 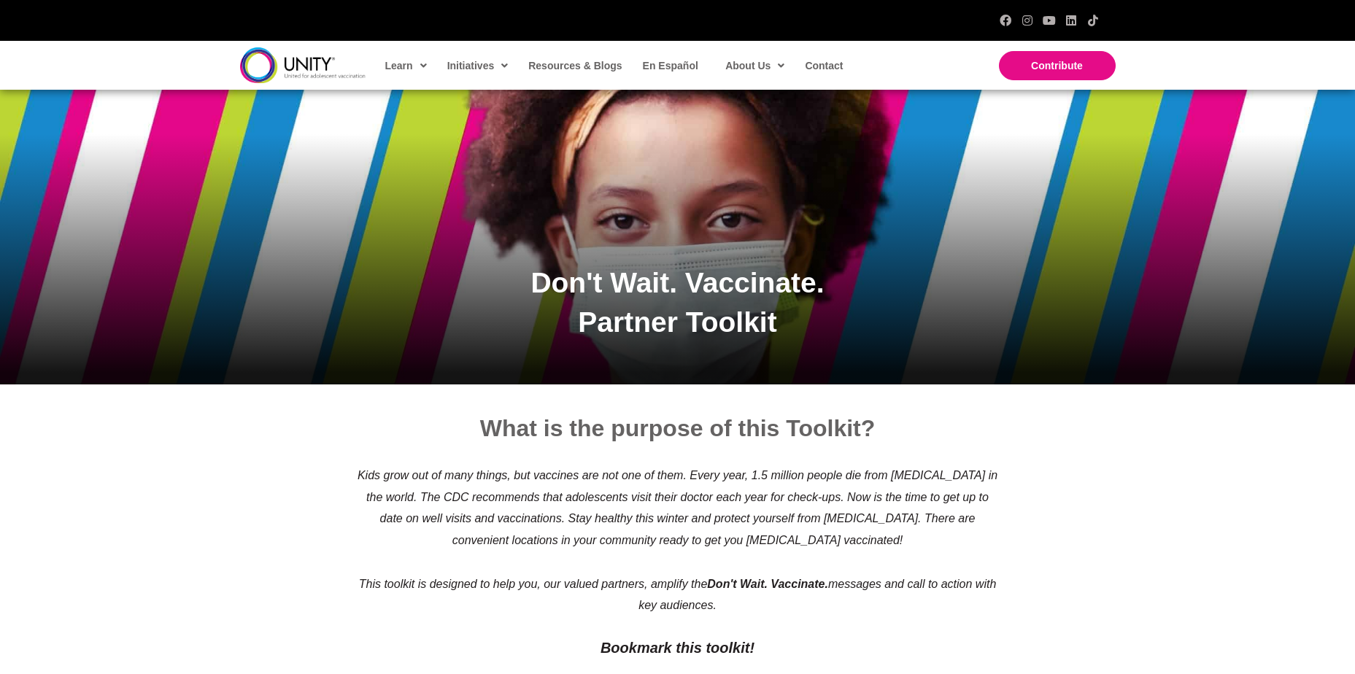 What do you see at coordinates (1056, 66) in the screenshot?
I see `span: Contribute` at bounding box center [1056, 66].